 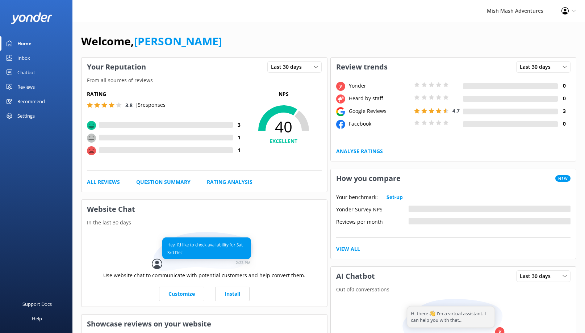 I want to click on div: Reviews, so click(x=26, y=87).